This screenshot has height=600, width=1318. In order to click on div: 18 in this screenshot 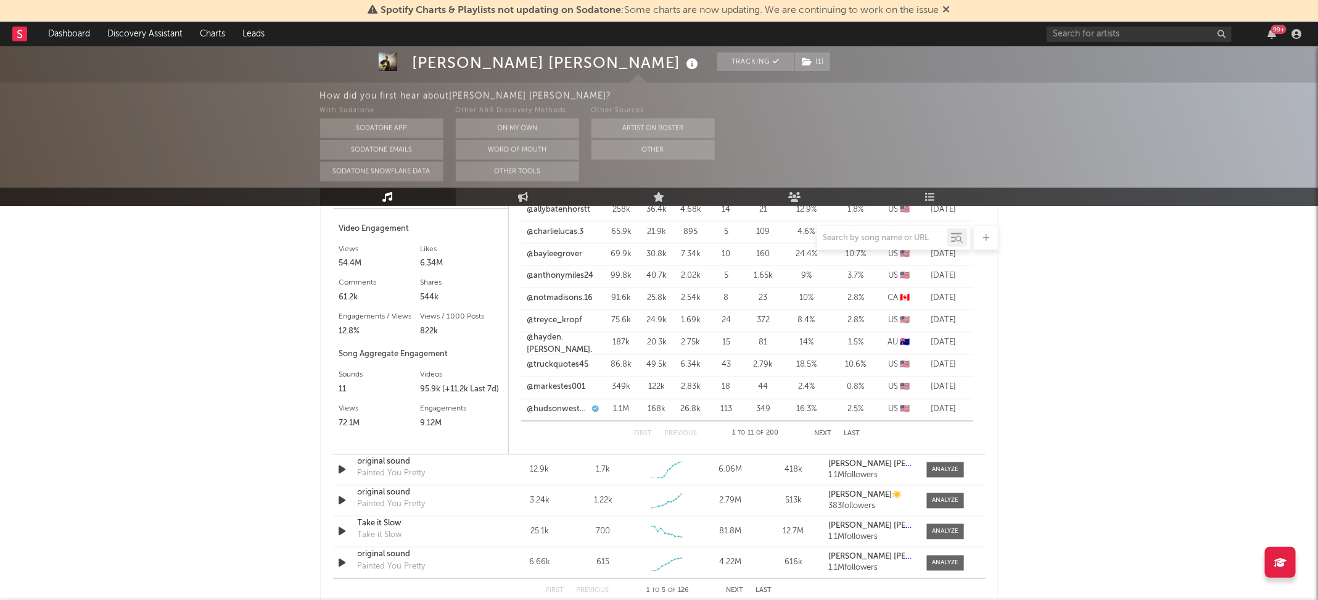, I will do `click(727, 387)`.